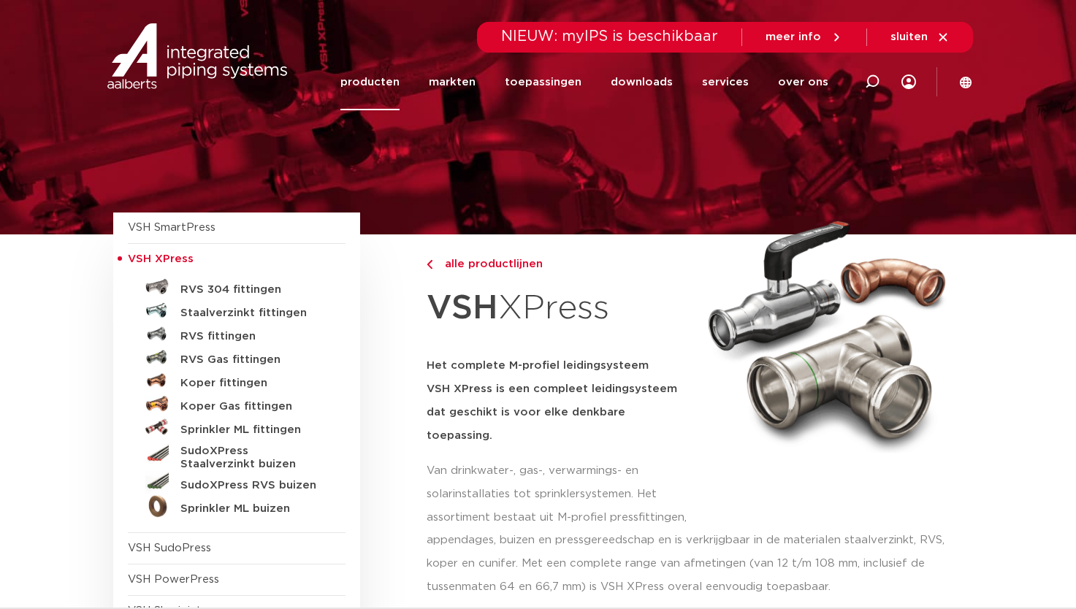 This screenshot has height=609, width=1076. What do you see at coordinates (559, 308) in the screenshot?
I see `h1: XPress` at bounding box center [559, 308].